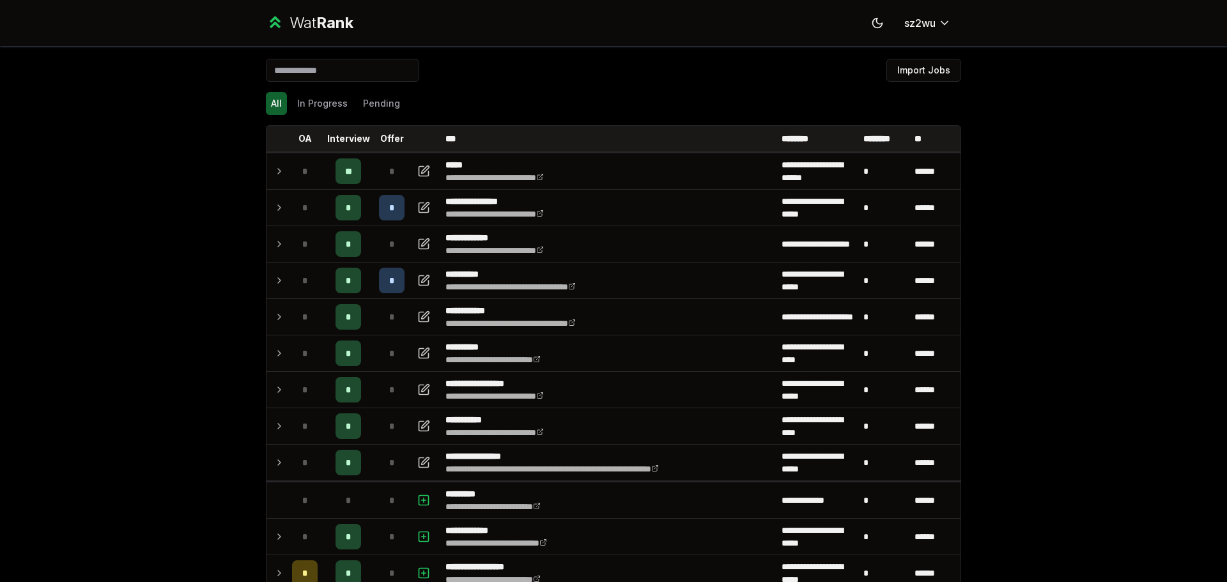  I want to click on button: Pending, so click(382, 104).